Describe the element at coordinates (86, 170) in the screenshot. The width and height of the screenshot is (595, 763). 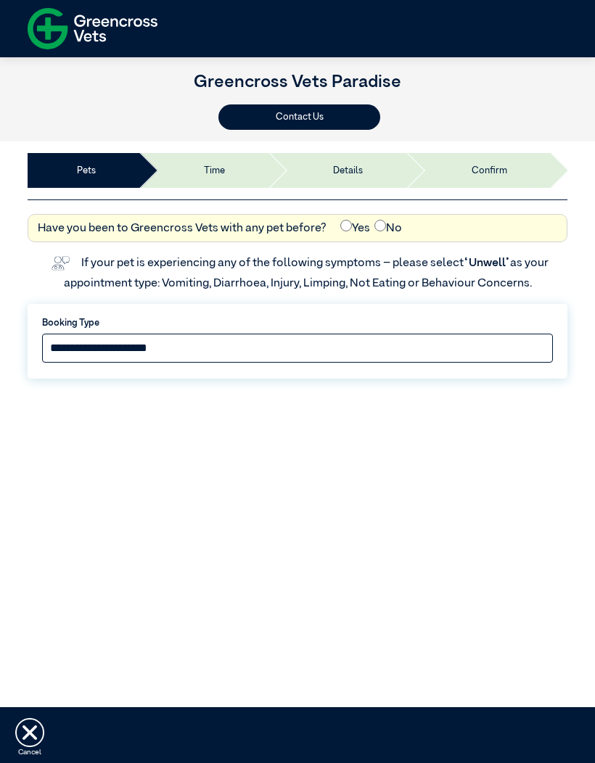
I see `a: Pets` at that location.